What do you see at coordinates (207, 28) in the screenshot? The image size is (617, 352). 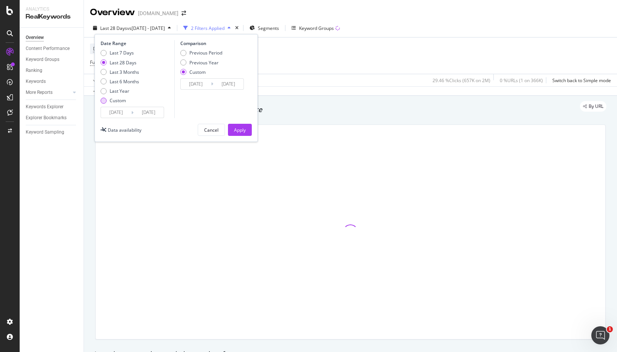 I see `button: 2 Filters Applied` at bounding box center [207, 28].